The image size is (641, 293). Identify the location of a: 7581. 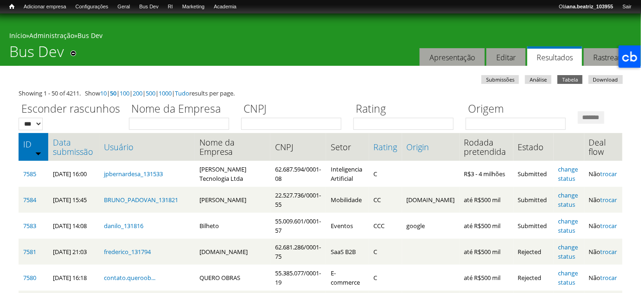
(30, 252).